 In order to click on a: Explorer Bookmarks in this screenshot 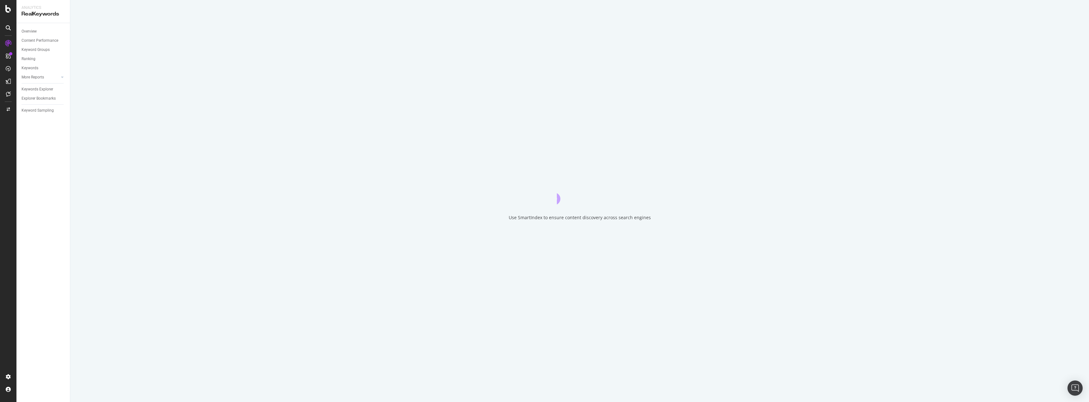, I will do `click(43, 98)`.